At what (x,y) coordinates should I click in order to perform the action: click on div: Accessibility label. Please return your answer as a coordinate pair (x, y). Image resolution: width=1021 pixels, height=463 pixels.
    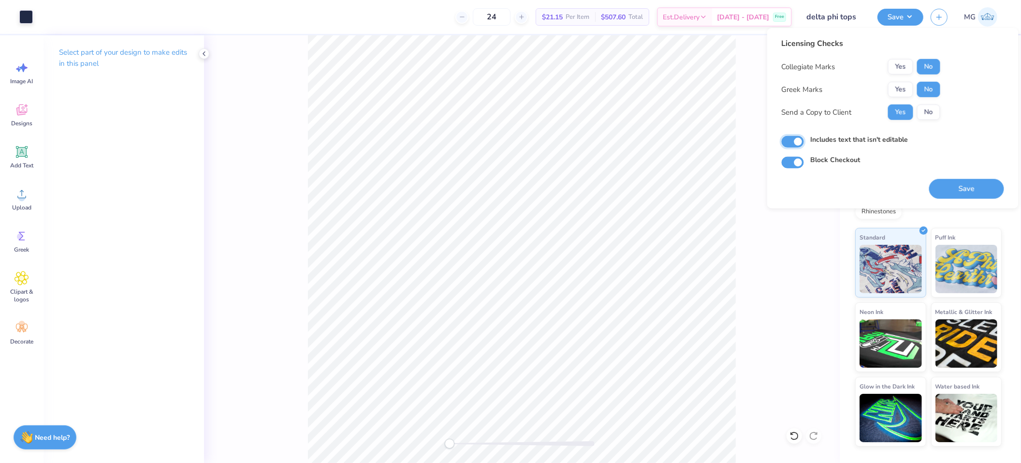
    Looking at the image, I should click on (450, 443).